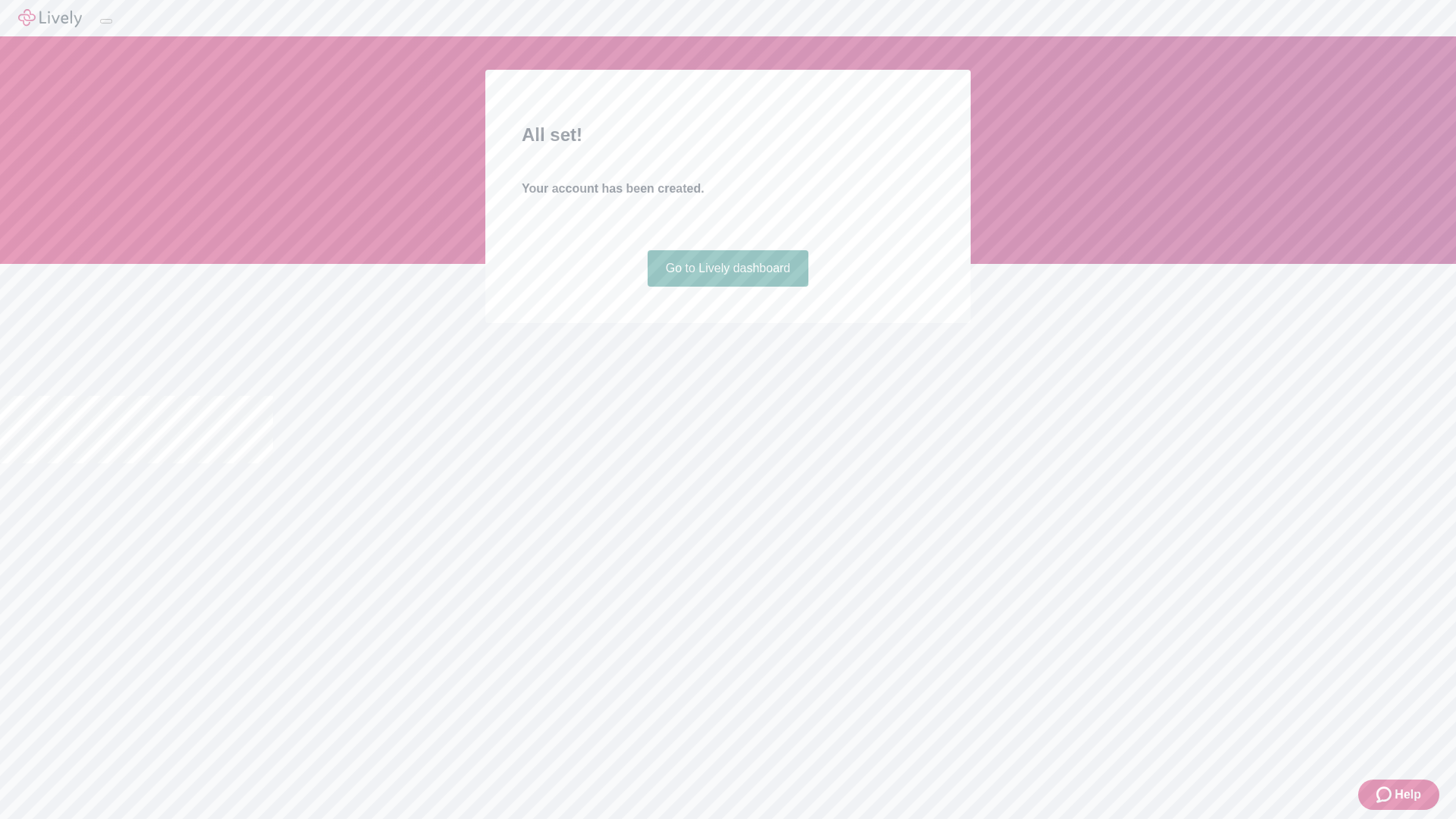 The width and height of the screenshot is (1456, 819). What do you see at coordinates (728, 189) in the screenshot?
I see `h4: Your account has been created.` at bounding box center [728, 189].